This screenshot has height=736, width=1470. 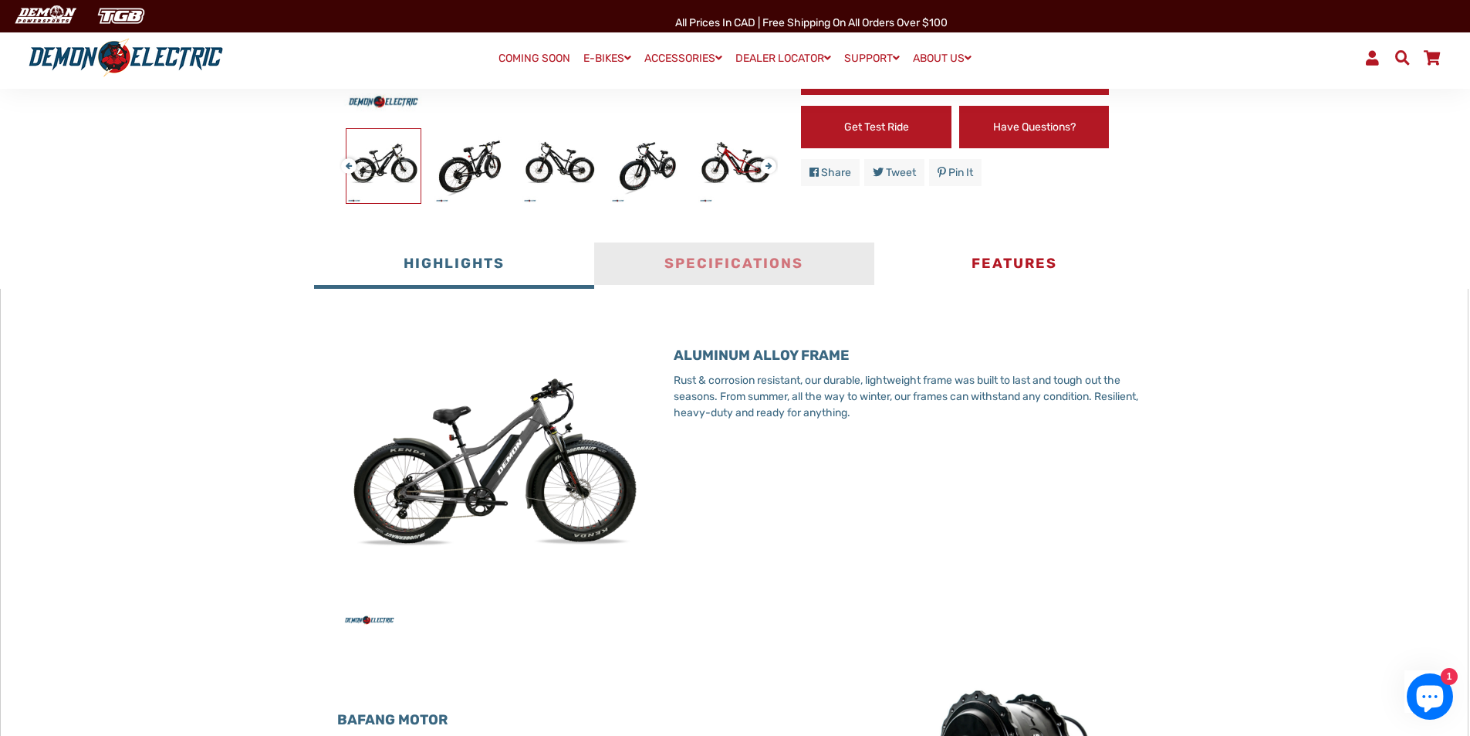 I want to click on img: Demon Electric, so click(x=45, y=15).